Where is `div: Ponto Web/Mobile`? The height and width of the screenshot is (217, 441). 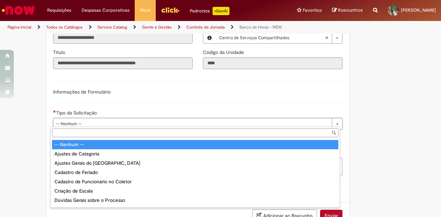 div: Ponto Web/Mobile is located at coordinates (195, 210).